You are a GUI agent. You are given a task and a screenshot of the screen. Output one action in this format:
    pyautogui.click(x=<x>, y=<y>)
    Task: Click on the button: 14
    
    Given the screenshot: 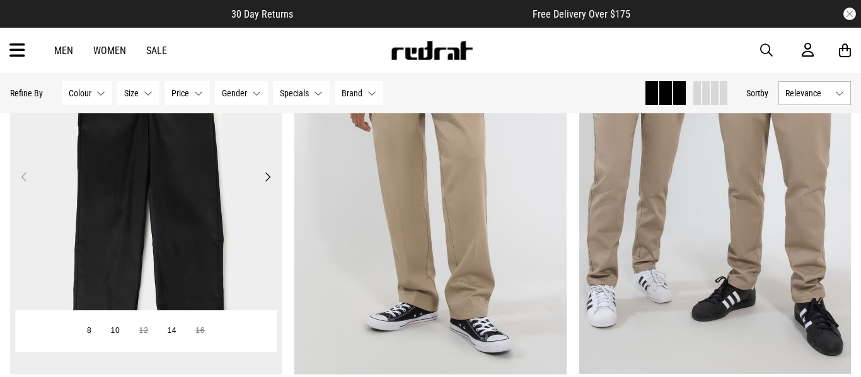 What is the action you would take?
    pyautogui.click(x=171, y=331)
    